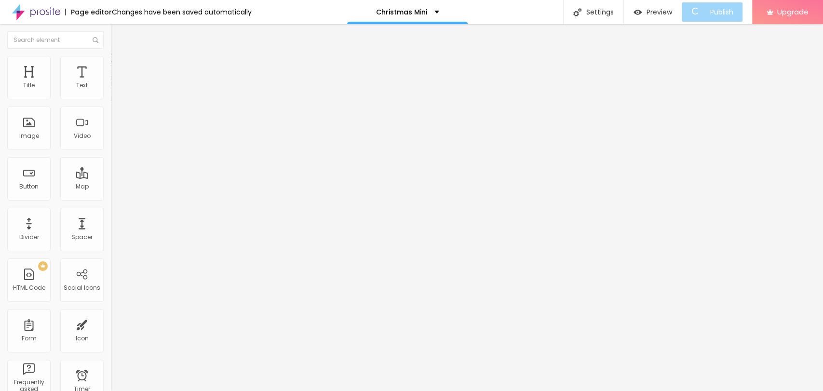 The image size is (823, 391). What do you see at coordinates (55, 40) in the screenshot?
I see `input: Search element` at bounding box center [55, 40].